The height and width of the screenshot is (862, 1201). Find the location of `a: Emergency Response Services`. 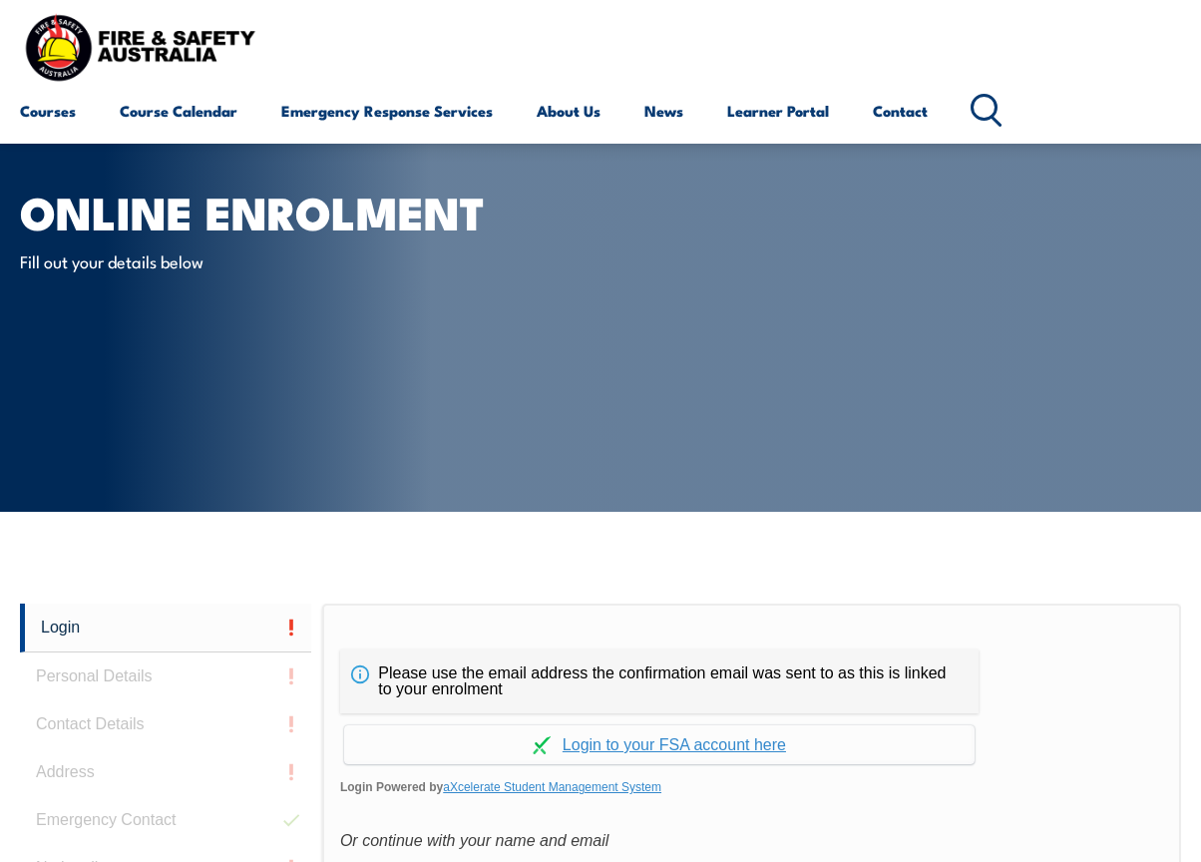

a: Emergency Response Services is located at coordinates (387, 111).